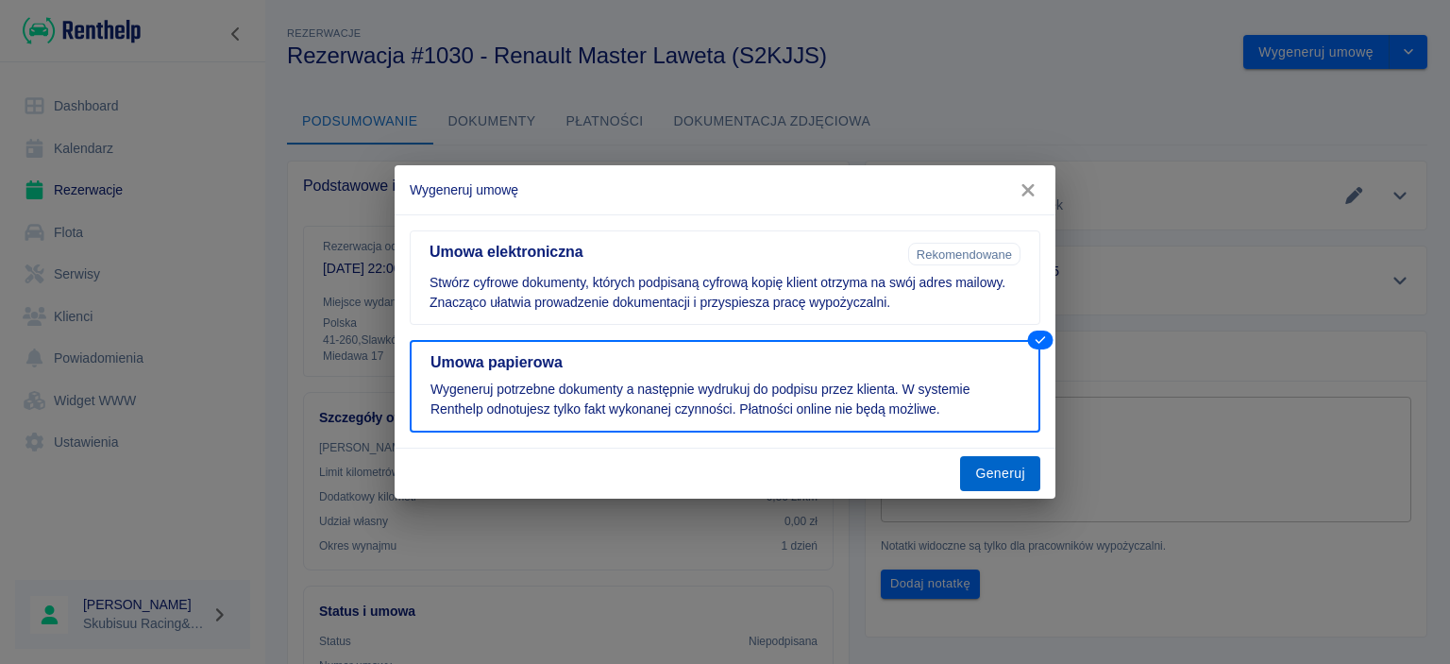  What do you see at coordinates (964, 254) in the screenshot?
I see `span: Rekomendowane` at bounding box center [964, 254].